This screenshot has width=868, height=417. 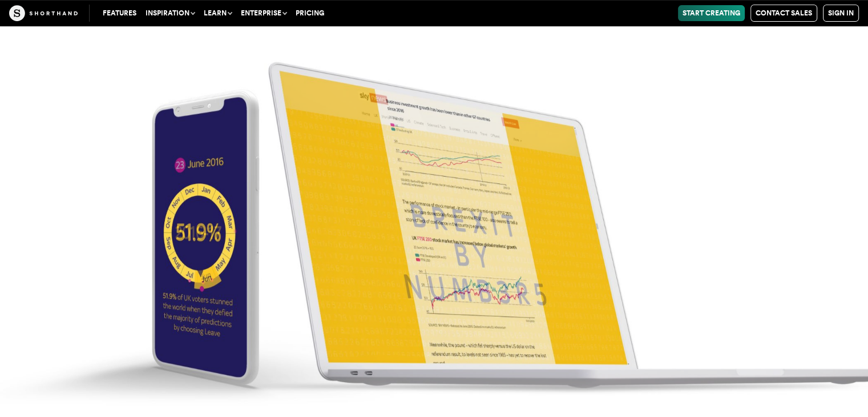 What do you see at coordinates (310, 13) in the screenshot?
I see `a: Pricing` at bounding box center [310, 13].